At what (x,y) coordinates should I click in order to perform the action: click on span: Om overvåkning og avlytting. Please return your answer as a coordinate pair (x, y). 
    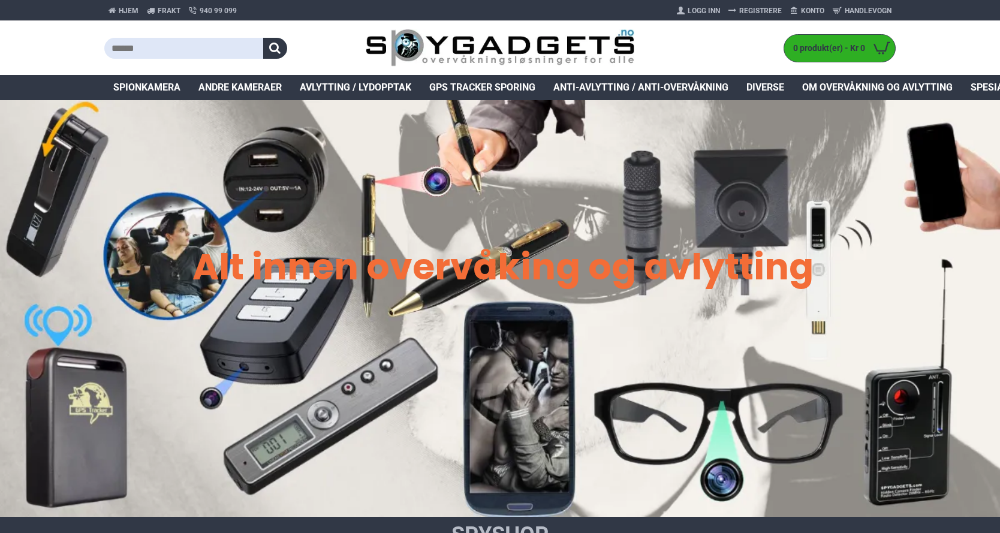
    Looking at the image, I should click on (877, 88).